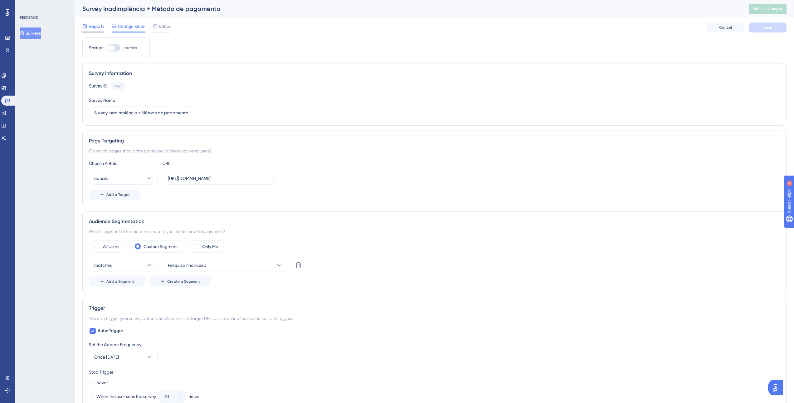 Image resolution: width=794 pixels, height=403 pixels. Describe the element at coordinates (111, 331) in the screenshot. I see `span: Auto-Trigger` at that location.